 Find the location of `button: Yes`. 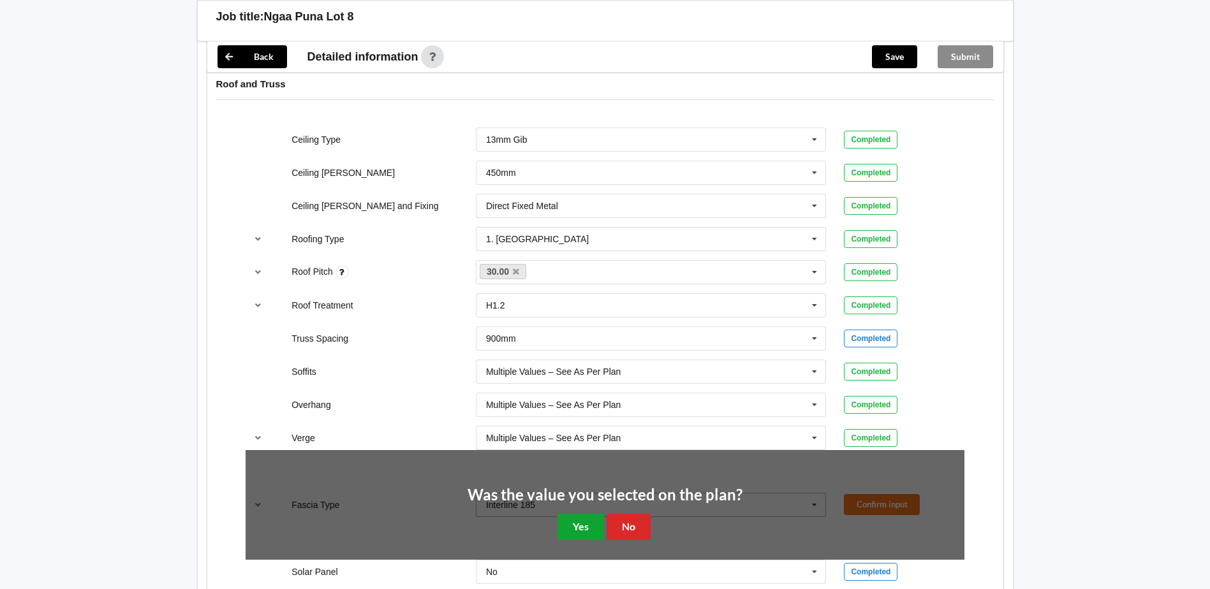

button: Yes is located at coordinates (581, 527).